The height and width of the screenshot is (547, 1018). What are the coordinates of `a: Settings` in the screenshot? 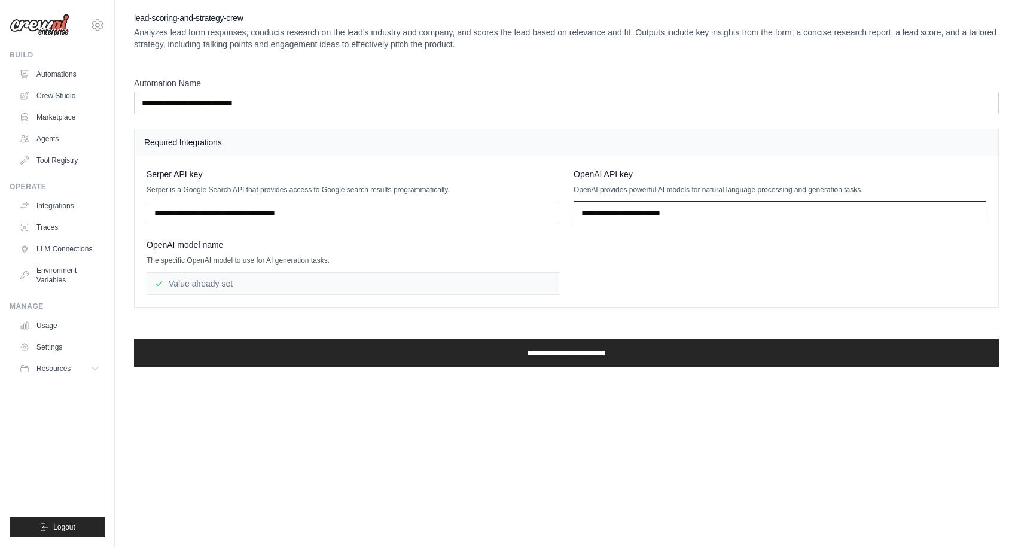 It's located at (59, 347).